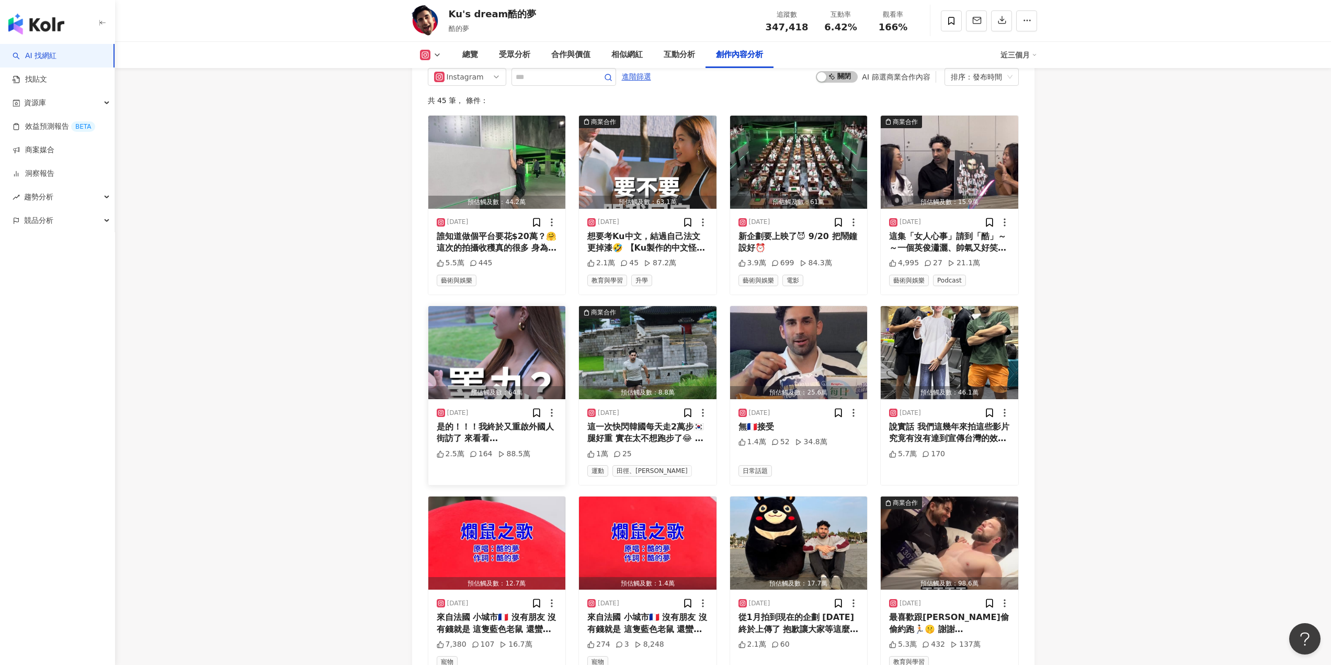 The height and width of the screenshot is (665, 1331). Describe the element at coordinates (623, 454) in the screenshot. I see `div: 25` at that location.